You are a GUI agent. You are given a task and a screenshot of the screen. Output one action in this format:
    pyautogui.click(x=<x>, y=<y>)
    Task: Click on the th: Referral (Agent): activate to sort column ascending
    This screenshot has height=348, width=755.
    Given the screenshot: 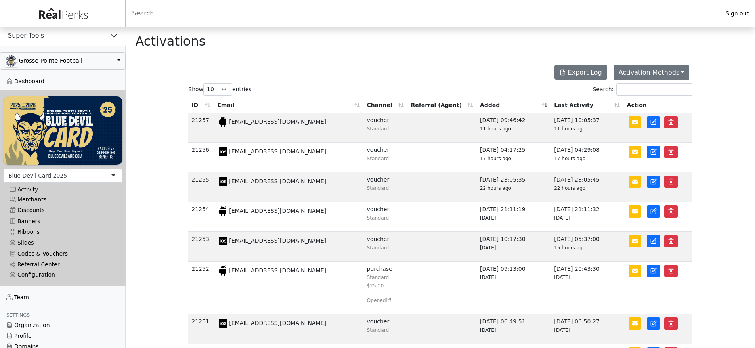 What is the action you would take?
    pyautogui.click(x=442, y=105)
    